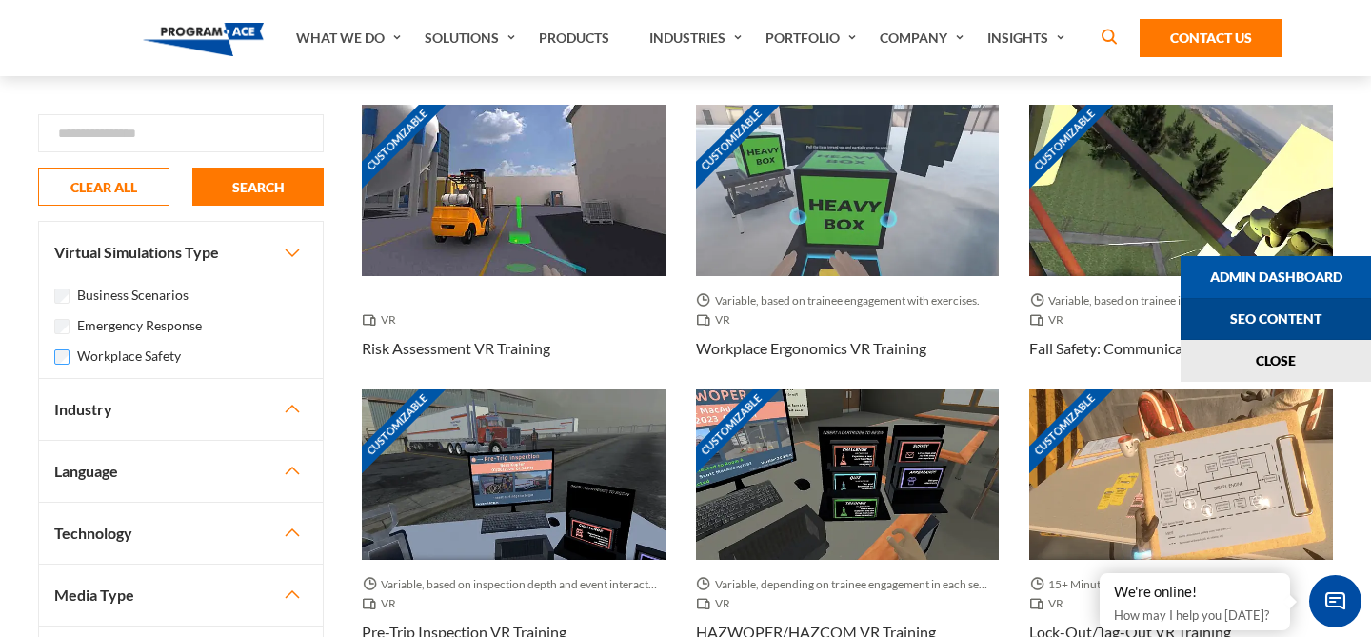  I want to click on button: Industry, so click(181, 409).